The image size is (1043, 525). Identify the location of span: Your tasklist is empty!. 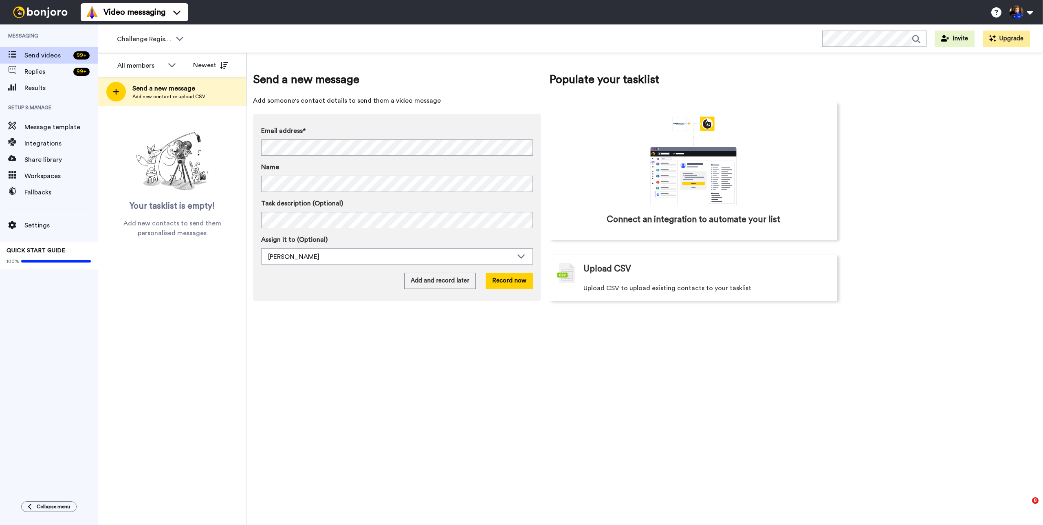
(172, 206).